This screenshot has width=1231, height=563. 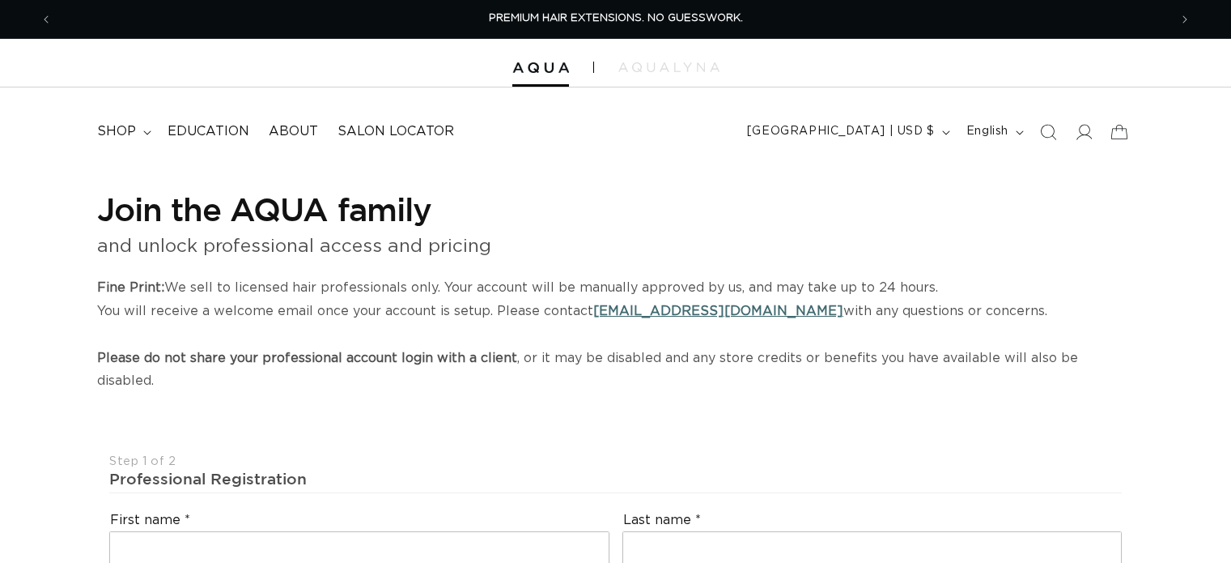 What do you see at coordinates (46, 19) in the screenshot?
I see `button: Previous announcement` at bounding box center [46, 19].